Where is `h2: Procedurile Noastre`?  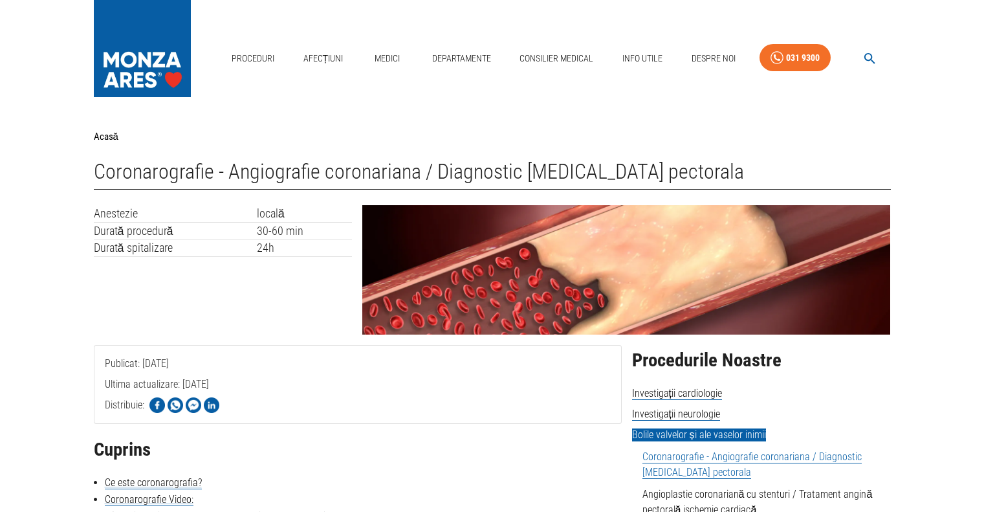
h2: Procedurile Noastre is located at coordinates (761, 360).